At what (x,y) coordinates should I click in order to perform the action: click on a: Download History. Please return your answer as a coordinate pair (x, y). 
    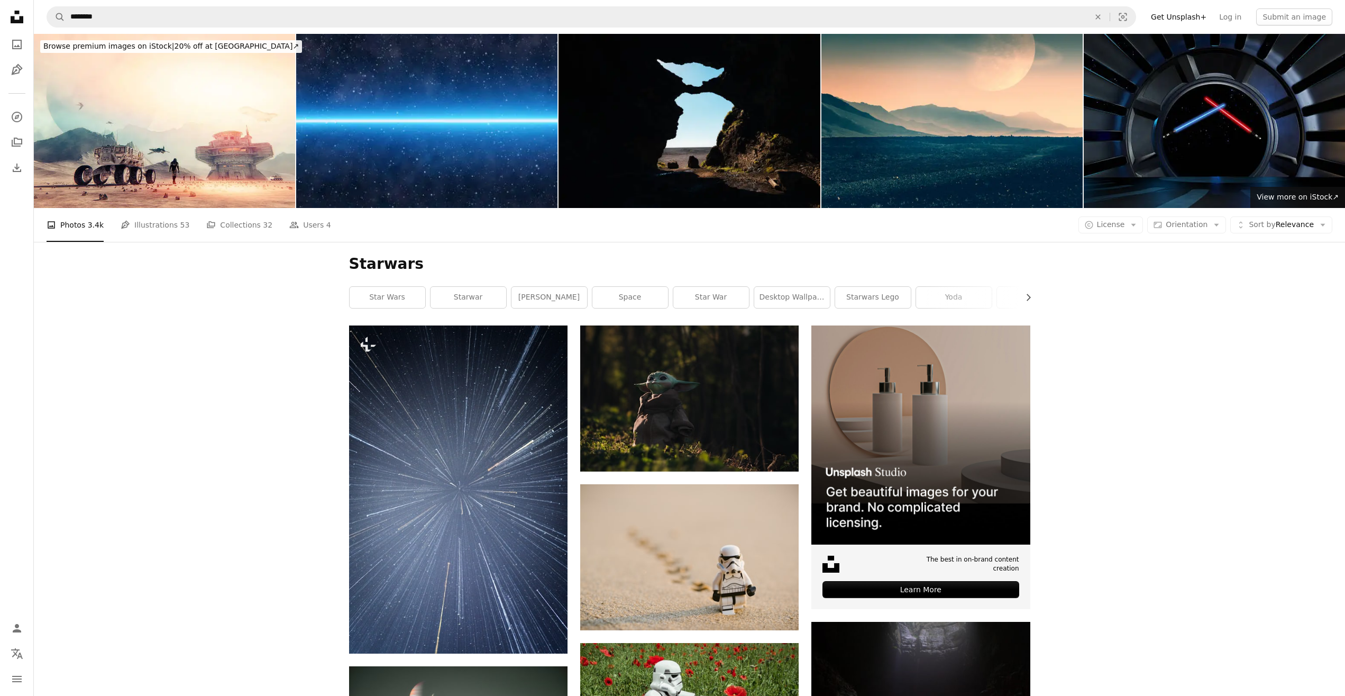
    Looking at the image, I should click on (17, 168).